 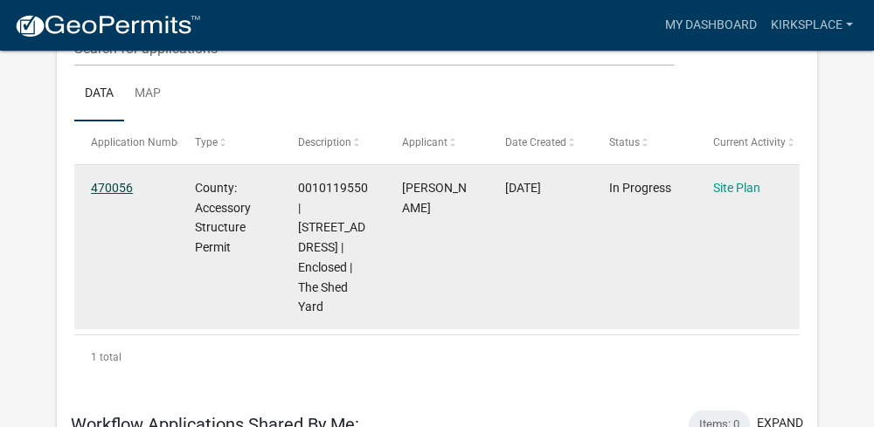 What do you see at coordinates (324, 142) in the screenshot?
I see `span: Description` at bounding box center [324, 142].